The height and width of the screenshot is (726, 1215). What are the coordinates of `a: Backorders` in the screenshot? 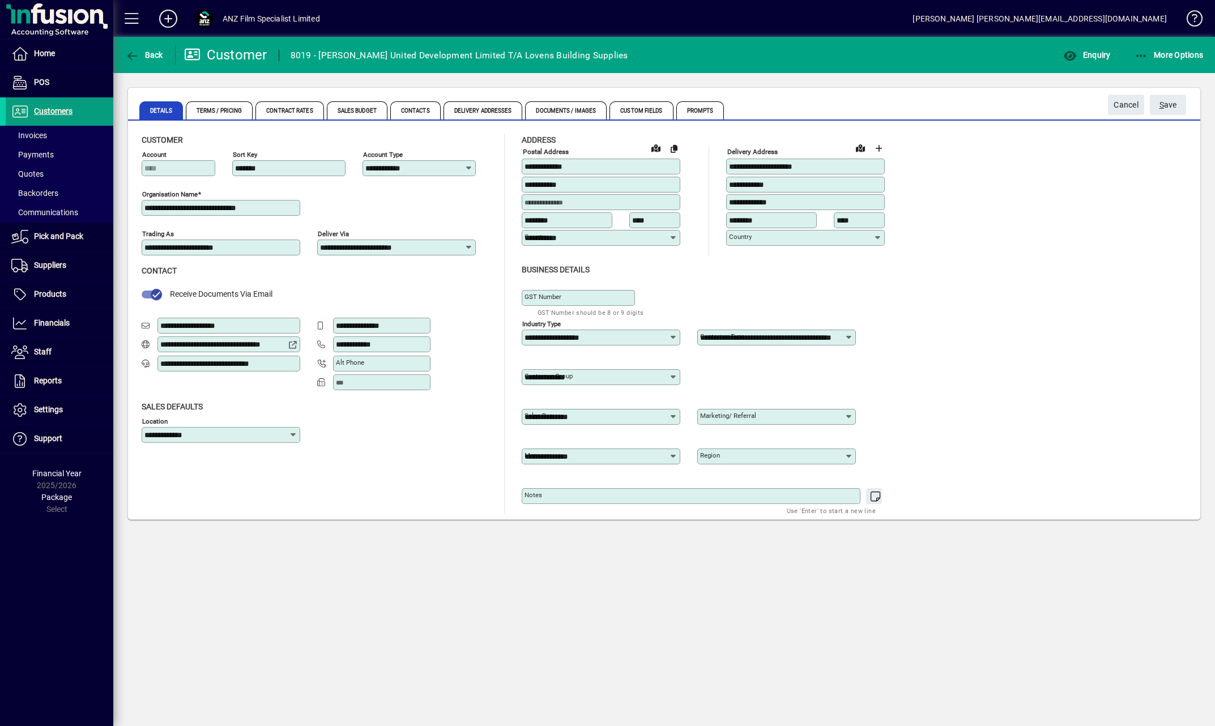 It's located at (59, 193).